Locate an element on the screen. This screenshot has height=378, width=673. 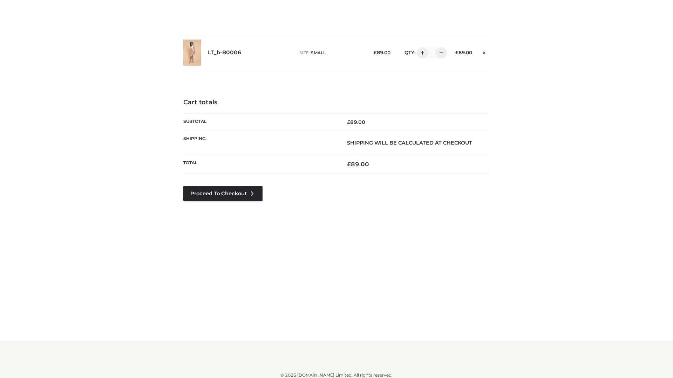
a: Remove this item is located at coordinates (484, 52).